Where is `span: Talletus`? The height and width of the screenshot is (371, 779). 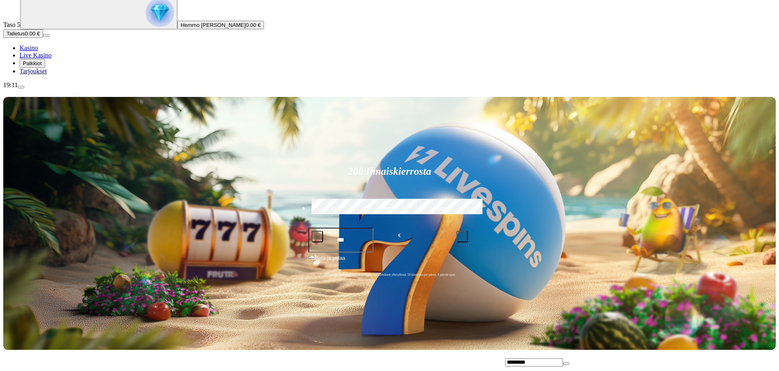 span: Talletus is located at coordinates (15, 33).